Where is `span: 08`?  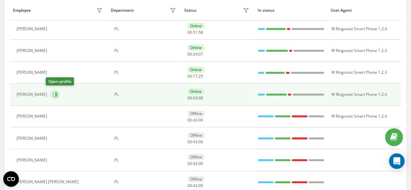 span: 08 is located at coordinates (201, 98).